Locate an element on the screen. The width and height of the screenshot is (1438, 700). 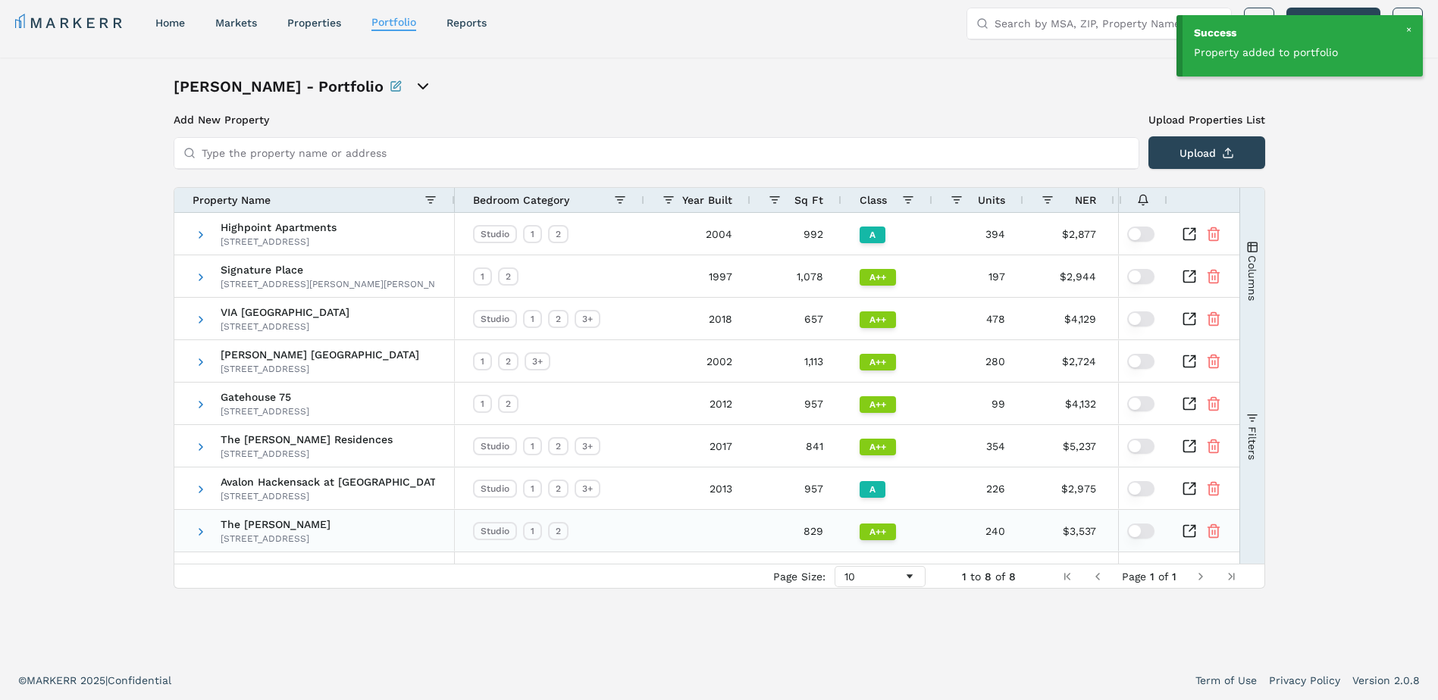
div: $2.45 is located at coordinates (1167, 361).